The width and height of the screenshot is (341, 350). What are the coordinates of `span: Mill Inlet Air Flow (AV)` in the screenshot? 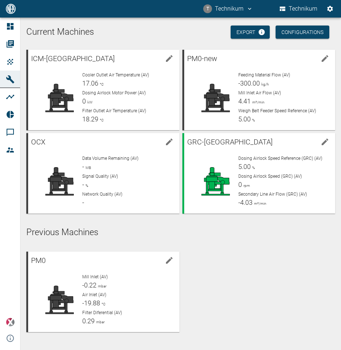 It's located at (260, 93).